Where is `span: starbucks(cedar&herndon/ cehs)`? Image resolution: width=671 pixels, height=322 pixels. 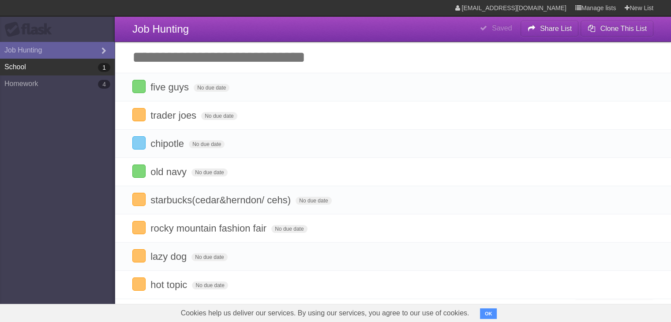 span: starbucks(cedar&herndon/ cehs) is located at coordinates (221, 200).